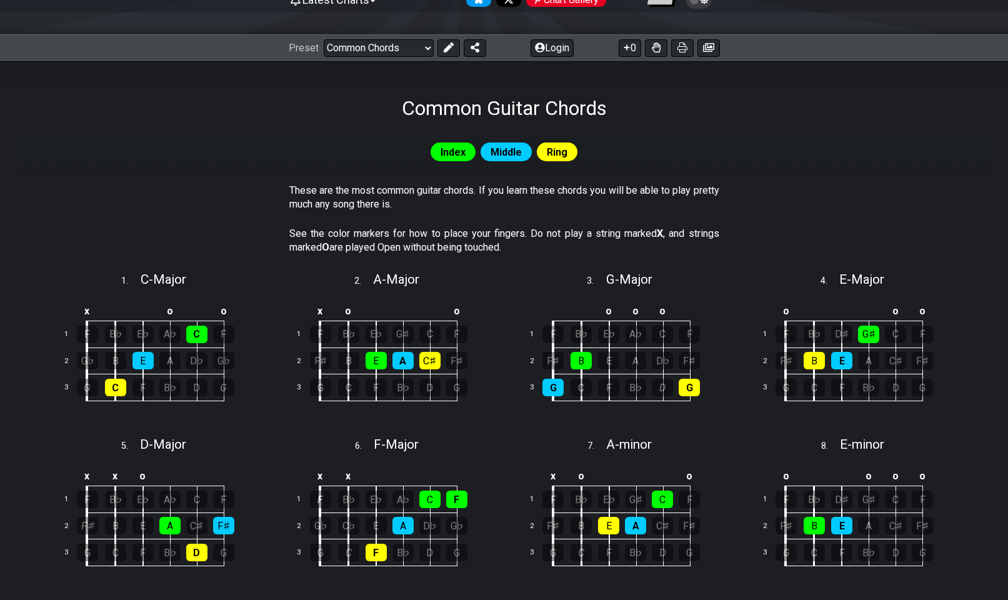 Image resolution: width=1008 pixels, height=600 pixels. What do you see at coordinates (504, 108) in the screenshot?
I see `h1: Common Guitar Chords` at bounding box center [504, 108].